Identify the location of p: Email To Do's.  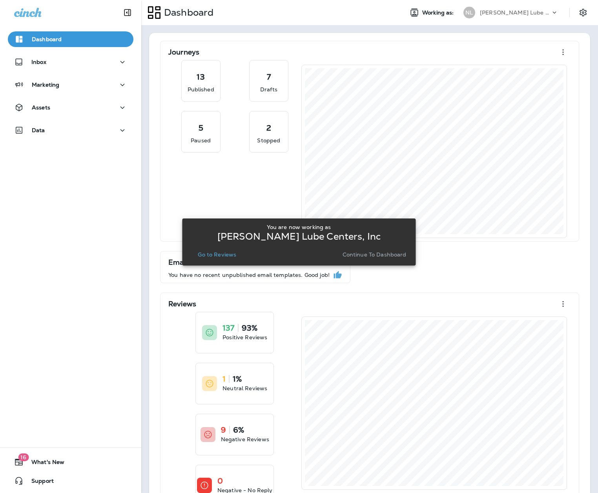
(191, 262).